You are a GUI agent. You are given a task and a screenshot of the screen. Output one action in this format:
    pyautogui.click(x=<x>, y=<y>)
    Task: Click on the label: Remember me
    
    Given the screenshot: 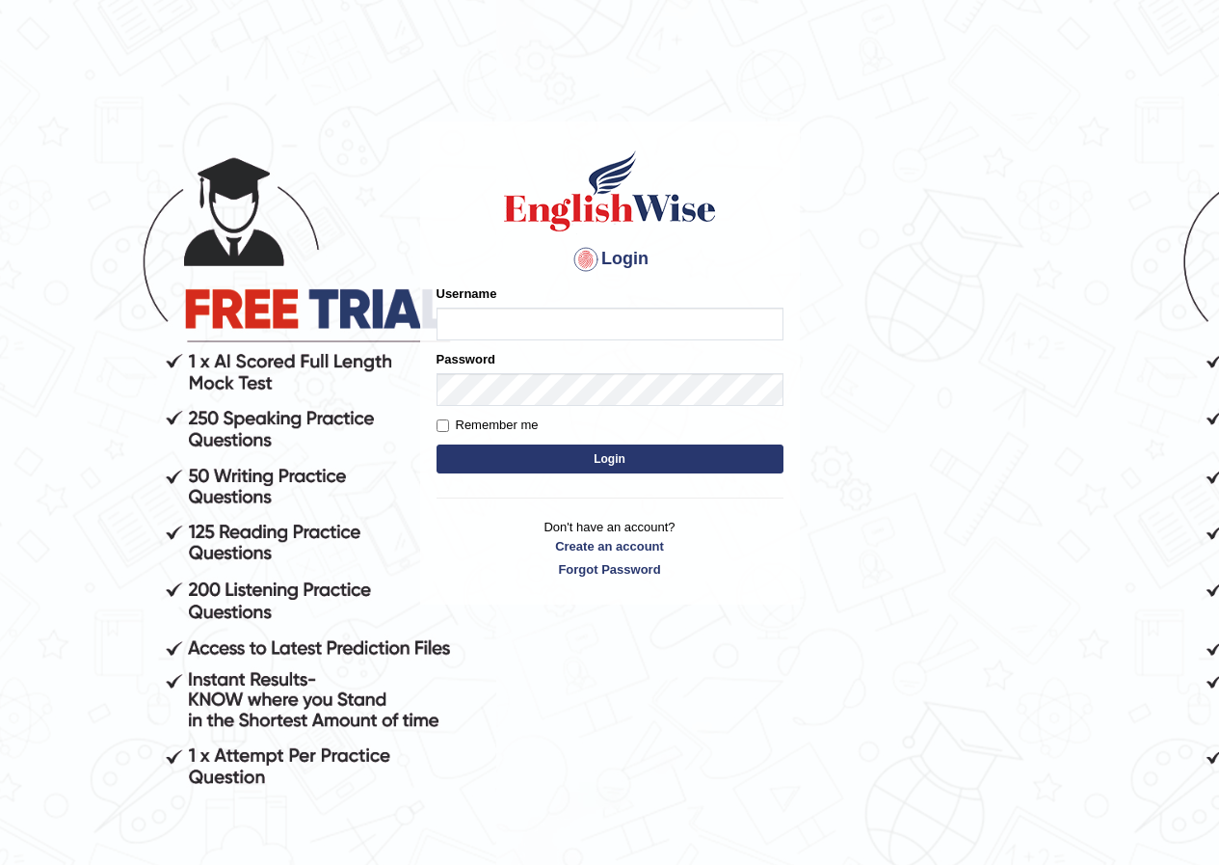 What is the action you would take?
    pyautogui.click(x=488, y=425)
    